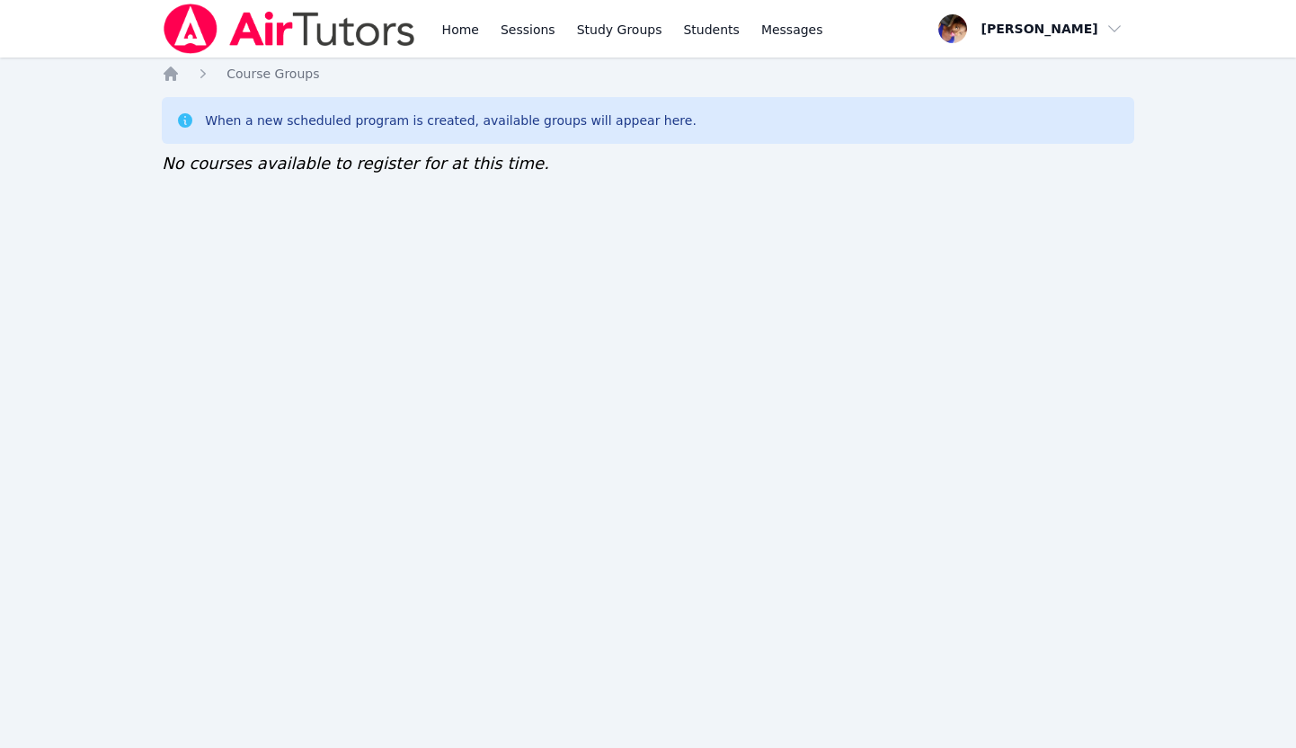 Image resolution: width=1296 pixels, height=748 pixels. What do you see at coordinates (355, 163) in the screenshot?
I see `span: No courses available to register for at this time.` at bounding box center [355, 163].